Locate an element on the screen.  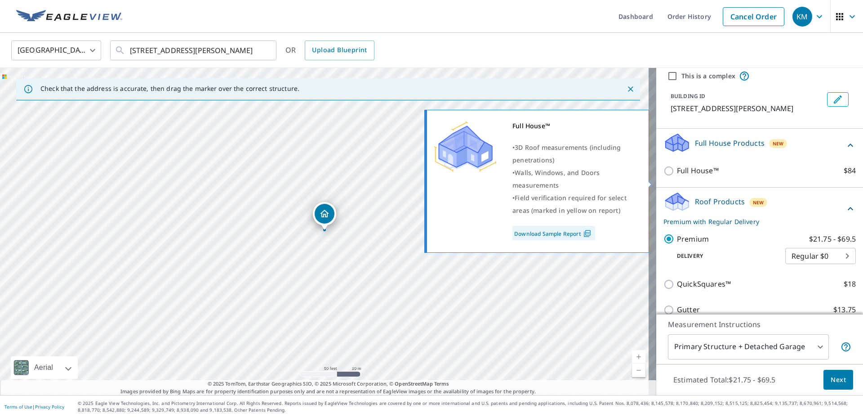
p: Check that the address is accurate, then drag the marker over the correct structure. is located at coordinates (170, 89).